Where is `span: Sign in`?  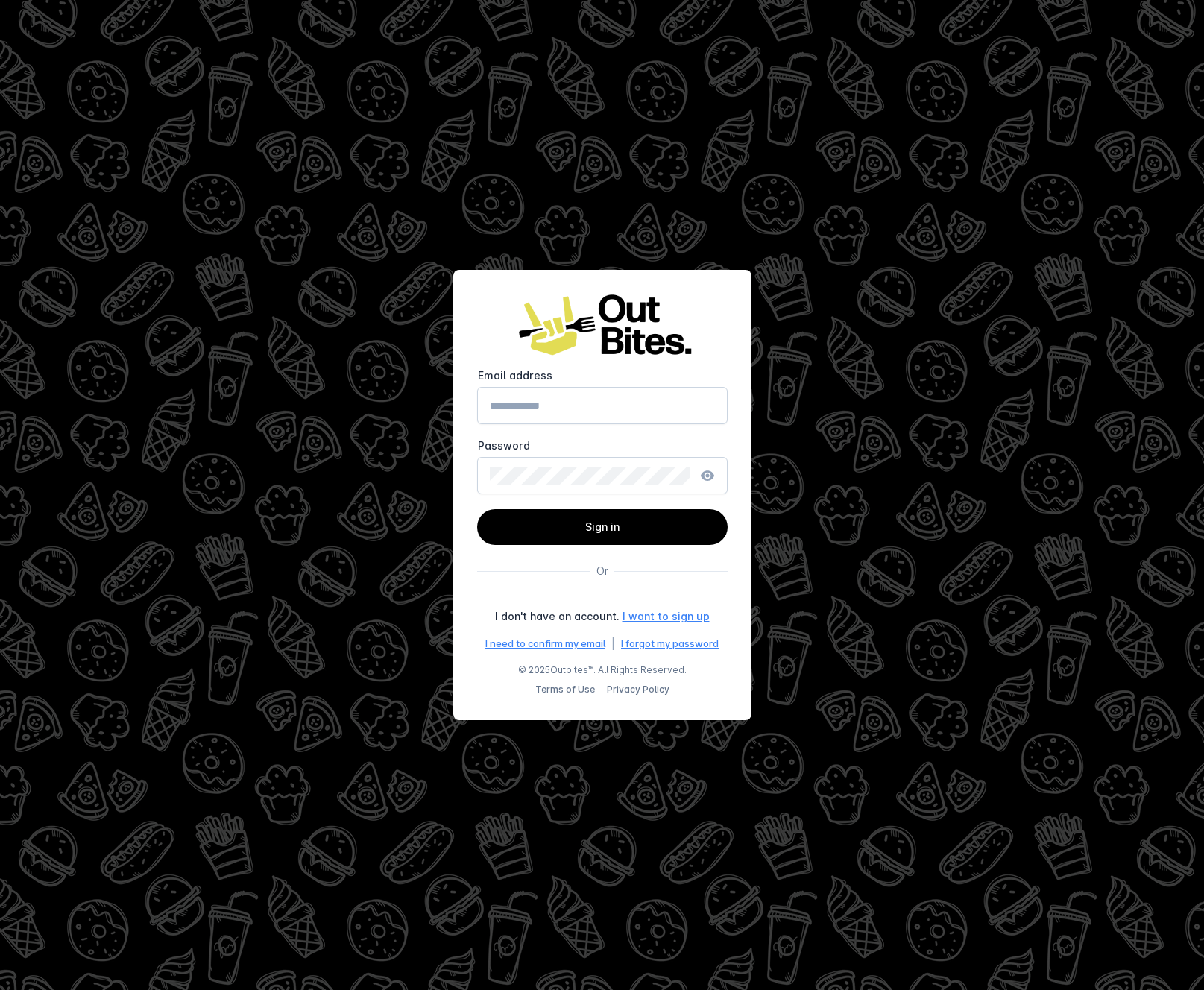 span: Sign in is located at coordinates (602, 526).